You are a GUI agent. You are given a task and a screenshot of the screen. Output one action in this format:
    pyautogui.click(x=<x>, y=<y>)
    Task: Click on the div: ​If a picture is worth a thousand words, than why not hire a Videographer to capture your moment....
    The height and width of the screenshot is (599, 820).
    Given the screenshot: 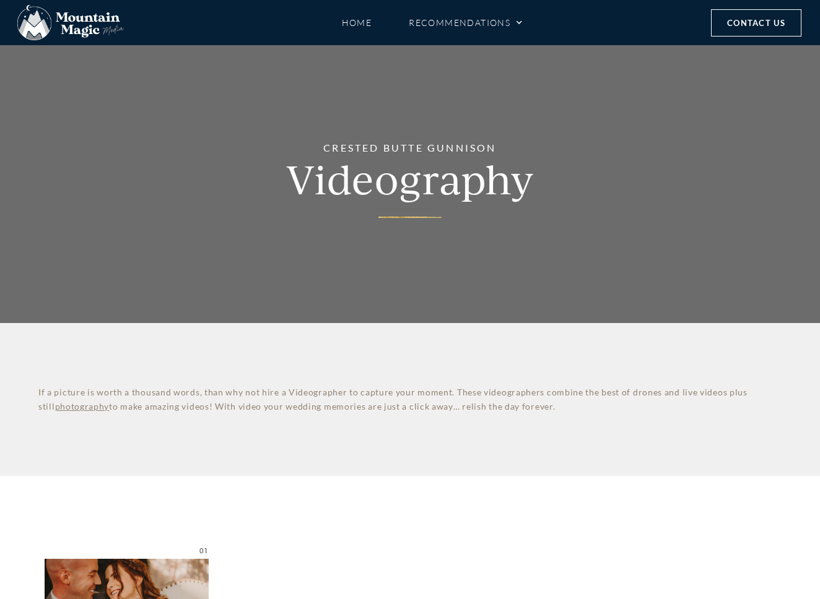 What is the action you would take?
    pyautogui.click(x=410, y=400)
    